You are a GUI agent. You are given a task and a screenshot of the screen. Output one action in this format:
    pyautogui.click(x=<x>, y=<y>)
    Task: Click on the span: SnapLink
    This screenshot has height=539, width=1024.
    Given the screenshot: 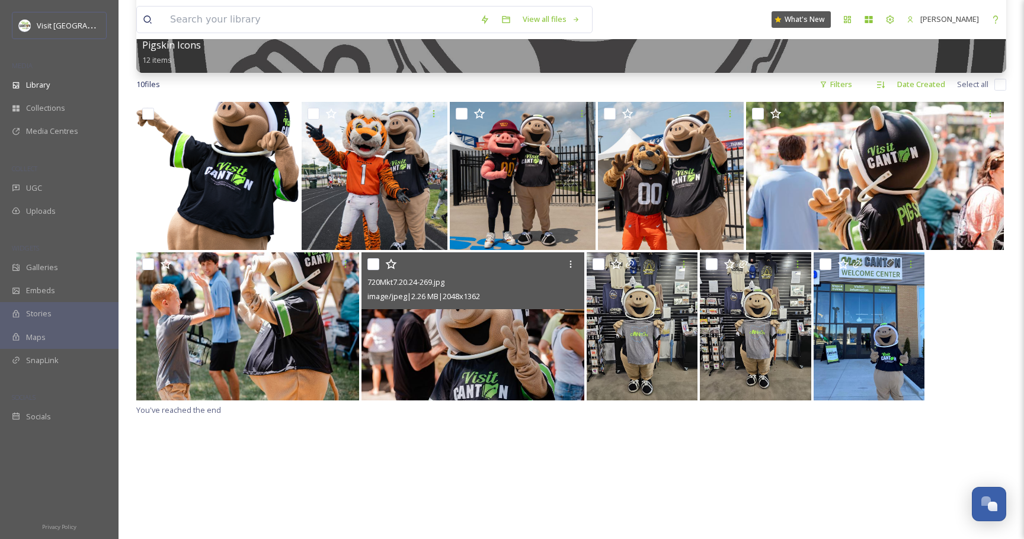 What is the action you would take?
    pyautogui.click(x=42, y=360)
    